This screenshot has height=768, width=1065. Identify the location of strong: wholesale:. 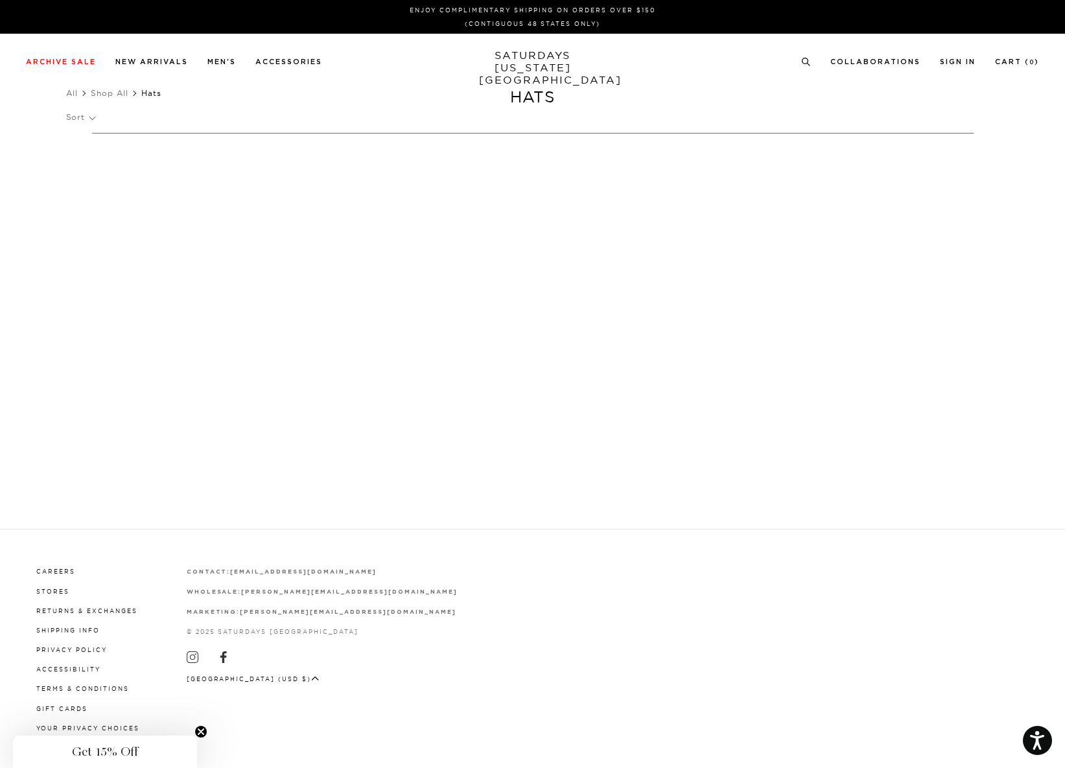
(214, 592).